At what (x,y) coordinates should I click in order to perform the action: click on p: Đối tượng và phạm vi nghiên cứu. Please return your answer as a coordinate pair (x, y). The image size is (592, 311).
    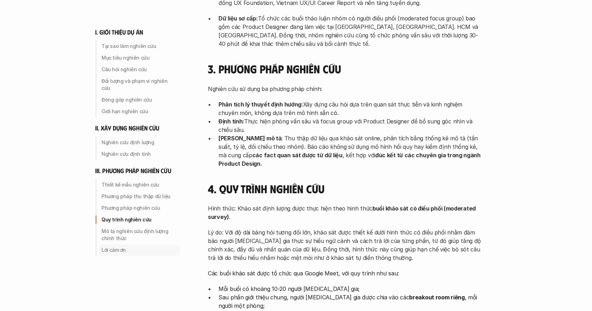
    Looking at the image, I should click on (139, 85).